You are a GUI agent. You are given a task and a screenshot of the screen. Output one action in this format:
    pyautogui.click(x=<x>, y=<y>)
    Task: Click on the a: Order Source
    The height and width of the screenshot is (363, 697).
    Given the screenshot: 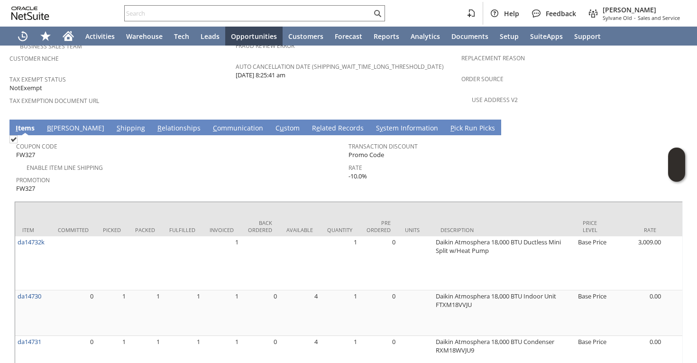 What is the action you would take?
    pyautogui.click(x=482, y=79)
    